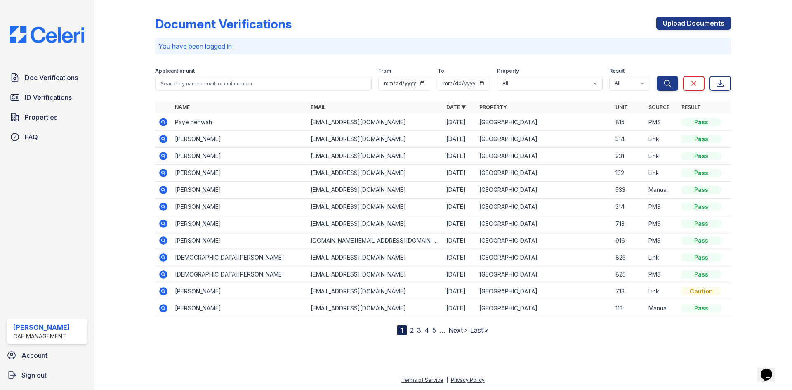 This screenshot has height=390, width=792. Describe the element at coordinates (41, 336) in the screenshot. I see `div: CAF Management` at that location.